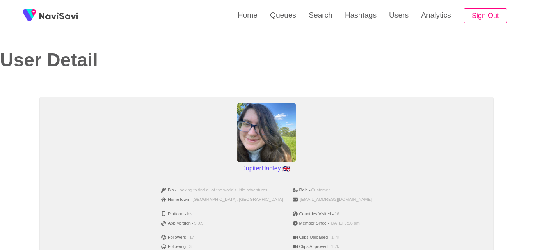 This screenshot has height=250, width=533. What do you see at coordinates (177, 223) in the screenshot?
I see `span: App Version -` at bounding box center [177, 223].